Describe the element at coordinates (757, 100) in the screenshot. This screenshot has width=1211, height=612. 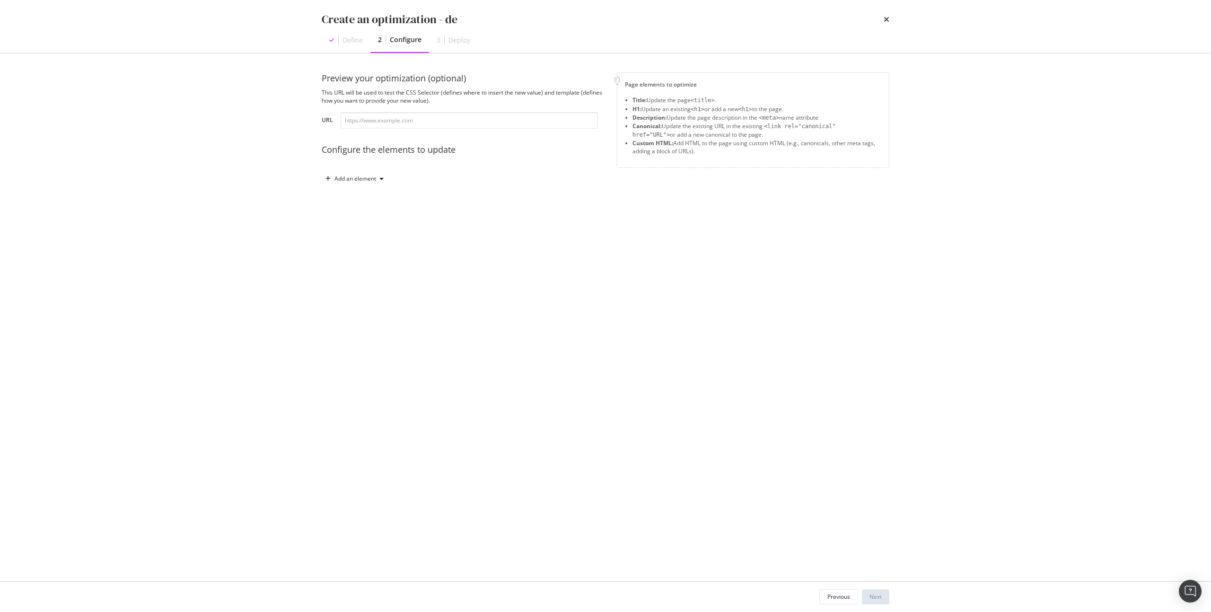
I see `li: Update the page .` at that location.